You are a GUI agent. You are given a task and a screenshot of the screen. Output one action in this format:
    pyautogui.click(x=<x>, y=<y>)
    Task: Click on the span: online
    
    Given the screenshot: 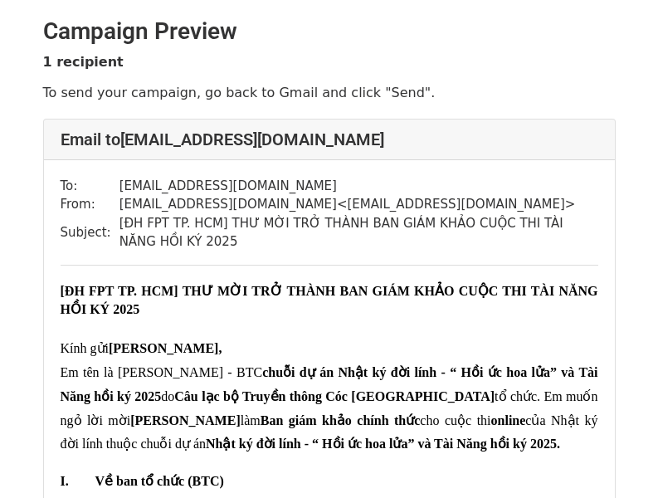 What is the action you would take?
    pyautogui.click(x=509, y=420)
    